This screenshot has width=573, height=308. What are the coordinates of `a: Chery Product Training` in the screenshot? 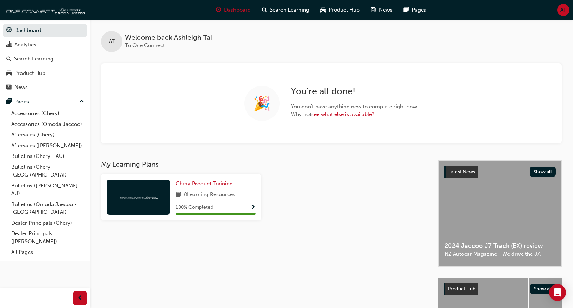 It's located at (206, 184).